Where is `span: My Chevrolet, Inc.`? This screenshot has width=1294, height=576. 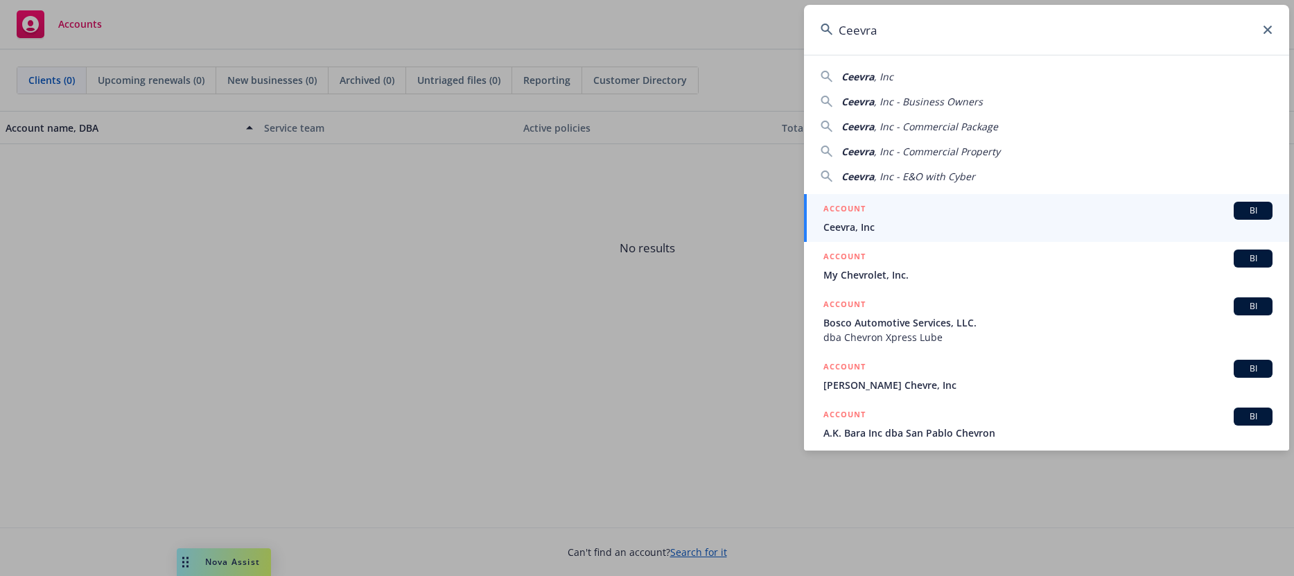 span: My Chevrolet, Inc. is located at coordinates (1048, 274).